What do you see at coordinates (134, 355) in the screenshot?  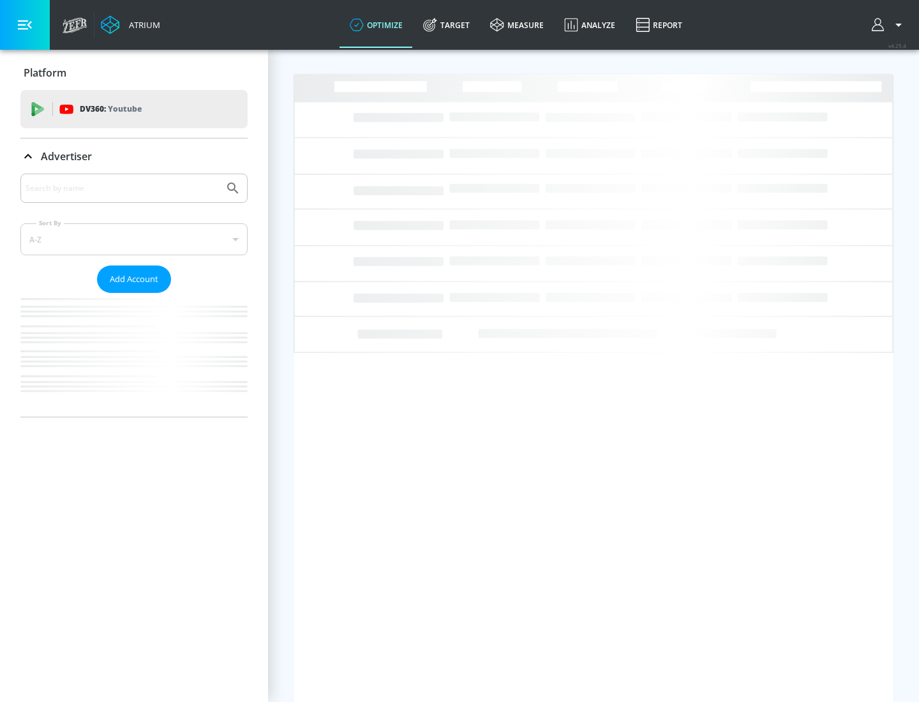 I see `nav: list of Advertiser` at bounding box center [134, 355].